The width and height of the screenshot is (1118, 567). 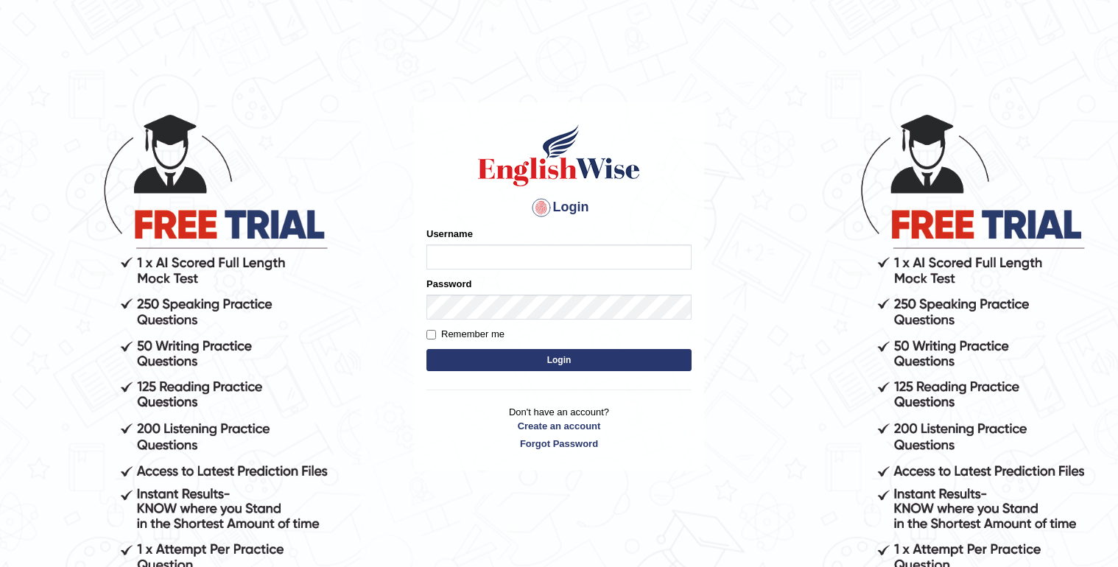 I want to click on input: Remember me, so click(x=431, y=334).